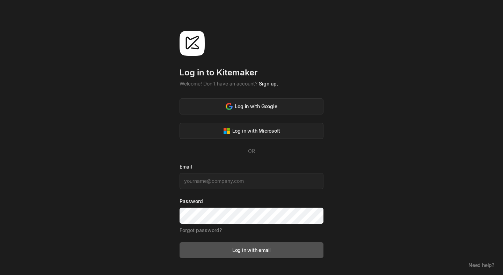 The height and width of the screenshot is (275, 503). I want to click on label: Password, so click(251, 201).